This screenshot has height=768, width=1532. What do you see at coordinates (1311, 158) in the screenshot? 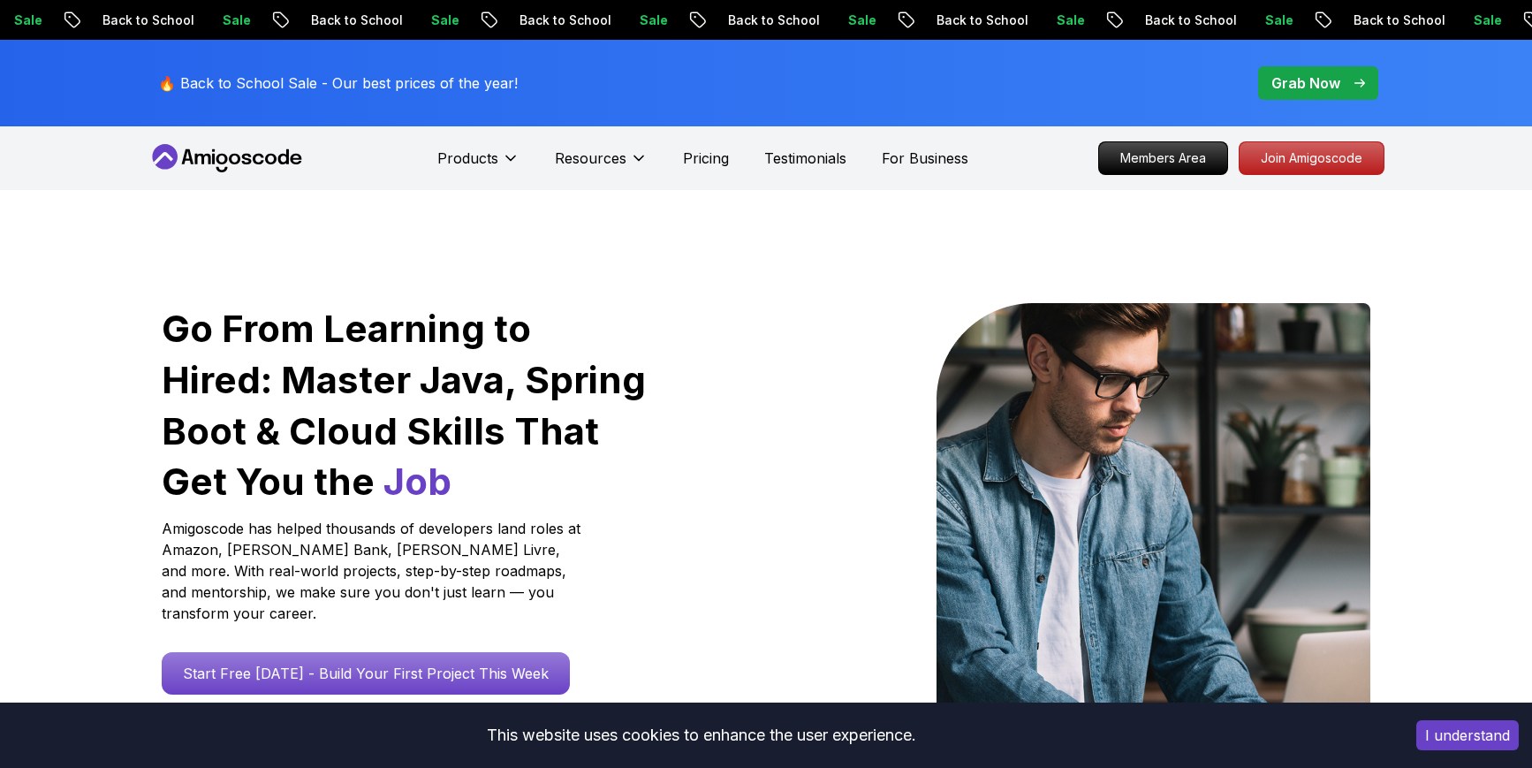
I see `a: Join Amigoscode` at bounding box center [1311, 158].